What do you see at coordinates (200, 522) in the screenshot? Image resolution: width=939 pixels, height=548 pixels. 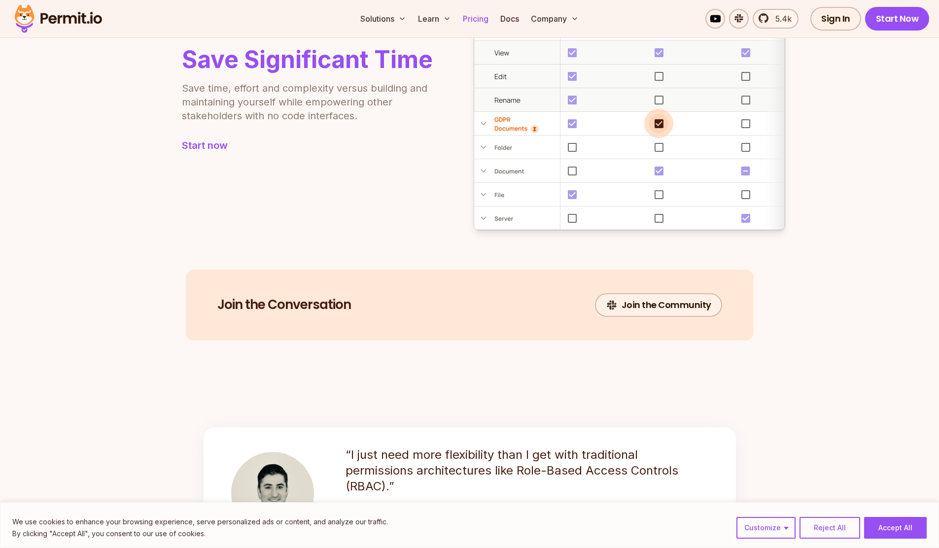 I see `p: We use cookies to enhance your browsing experience, serve personalized ads or content, and analyz...` at bounding box center [200, 522].